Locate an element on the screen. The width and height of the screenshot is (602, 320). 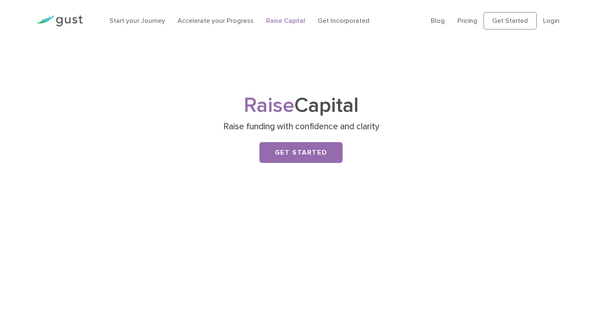
span: Raise is located at coordinates (269, 105).